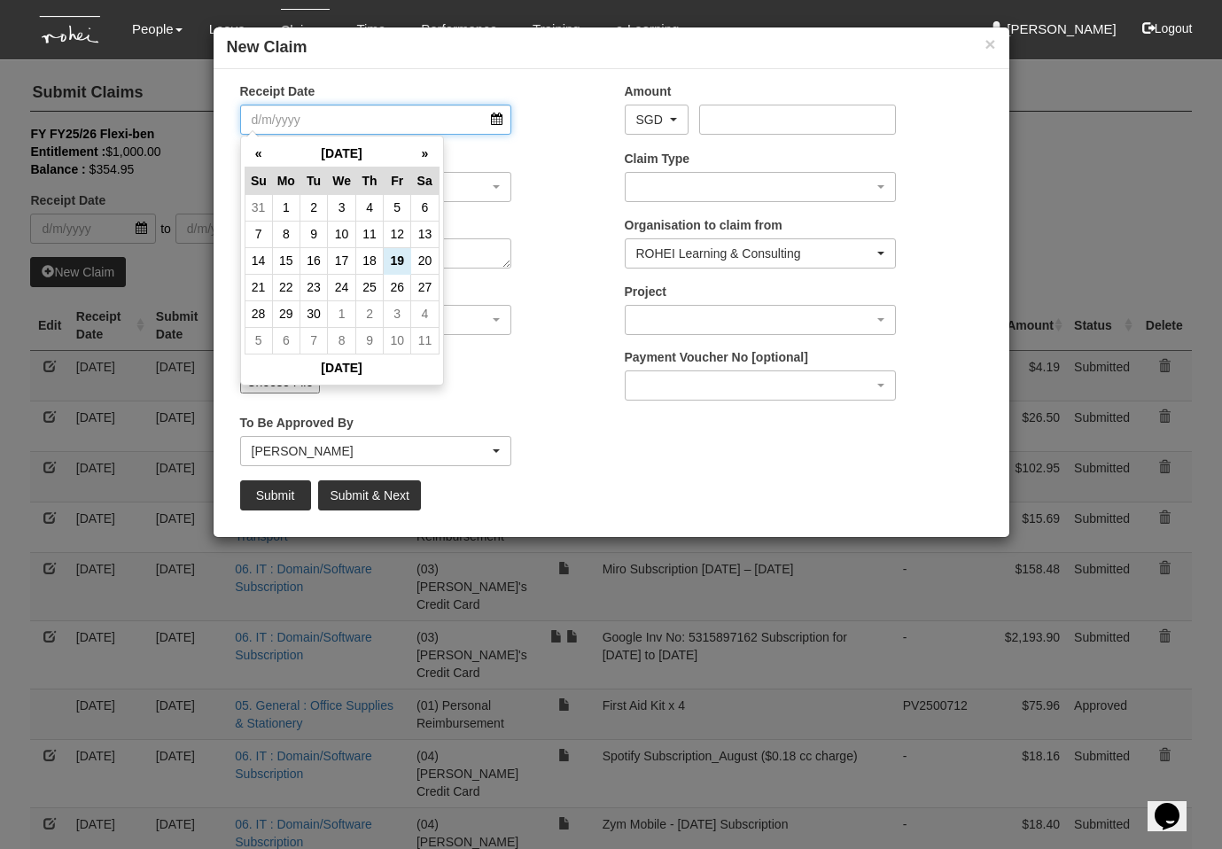 This screenshot has height=849, width=1222. What do you see at coordinates (258, 314) in the screenshot?
I see `td: 28` at bounding box center [258, 314].